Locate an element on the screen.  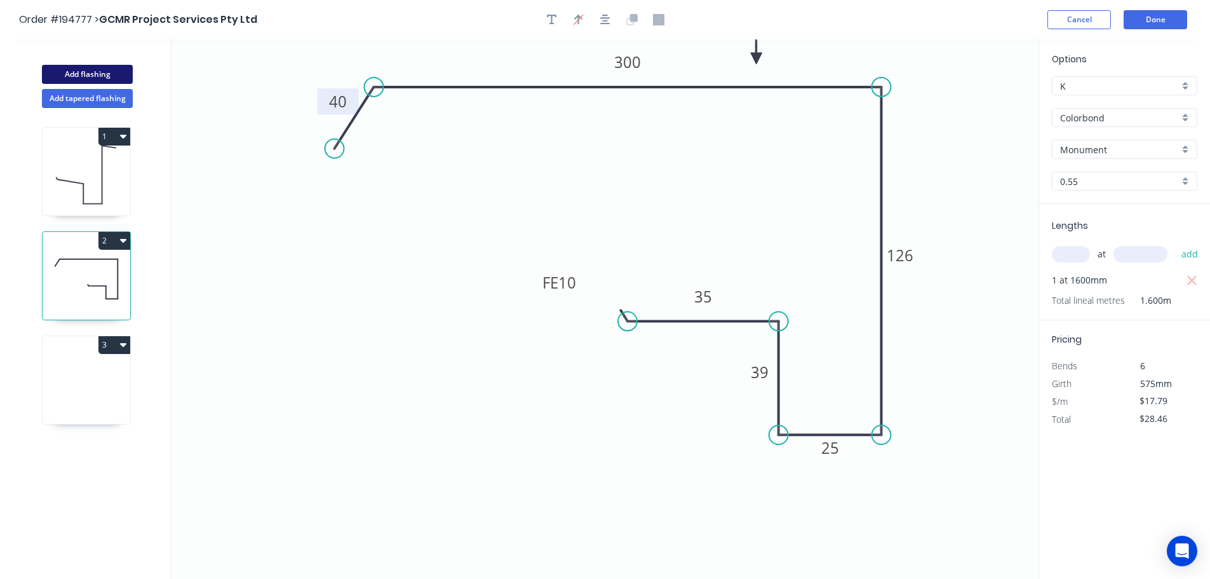
span: $/m is located at coordinates (1059, 401).